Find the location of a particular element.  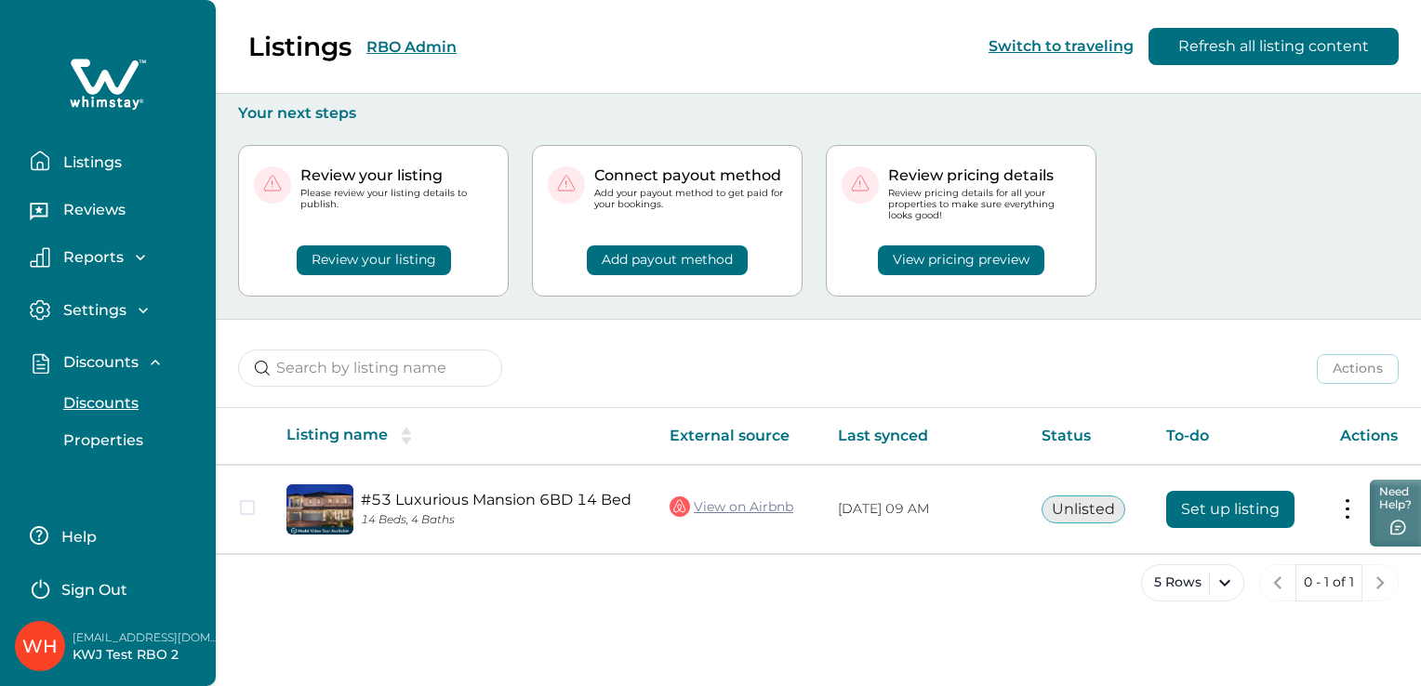

button: Listings is located at coordinates (115, 161).